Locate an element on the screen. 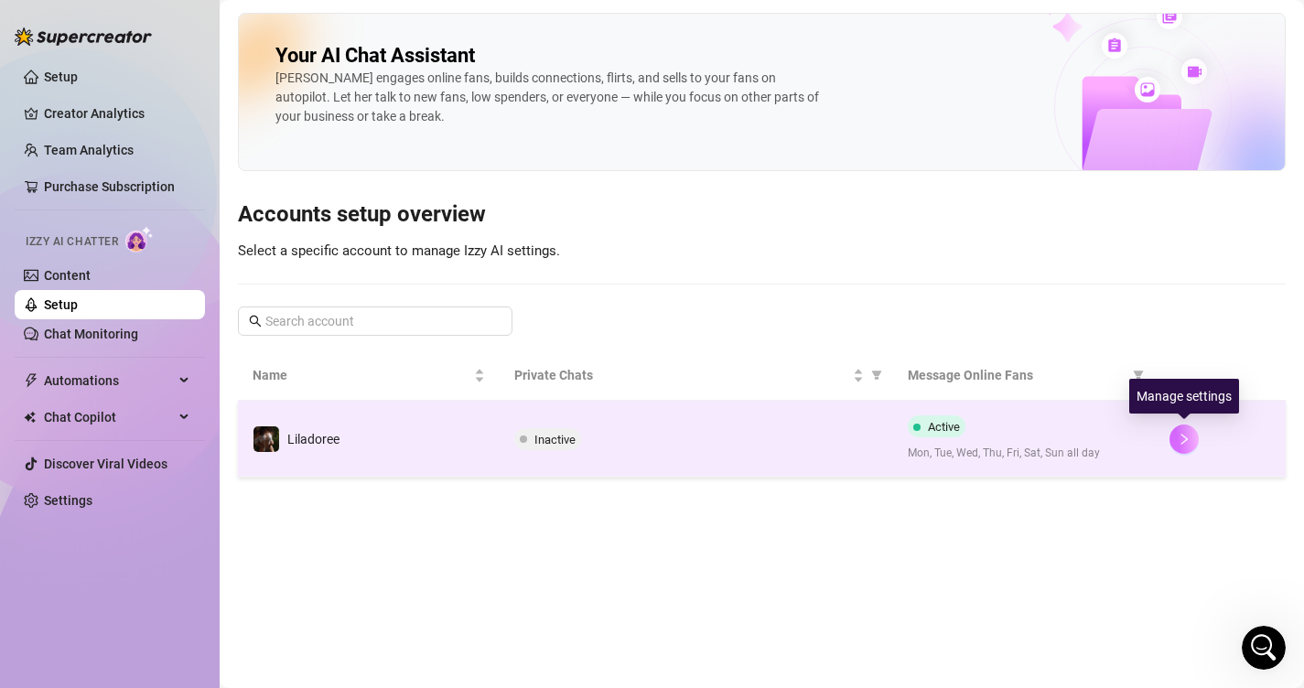  span: thunderbolt is located at coordinates (31, 381).